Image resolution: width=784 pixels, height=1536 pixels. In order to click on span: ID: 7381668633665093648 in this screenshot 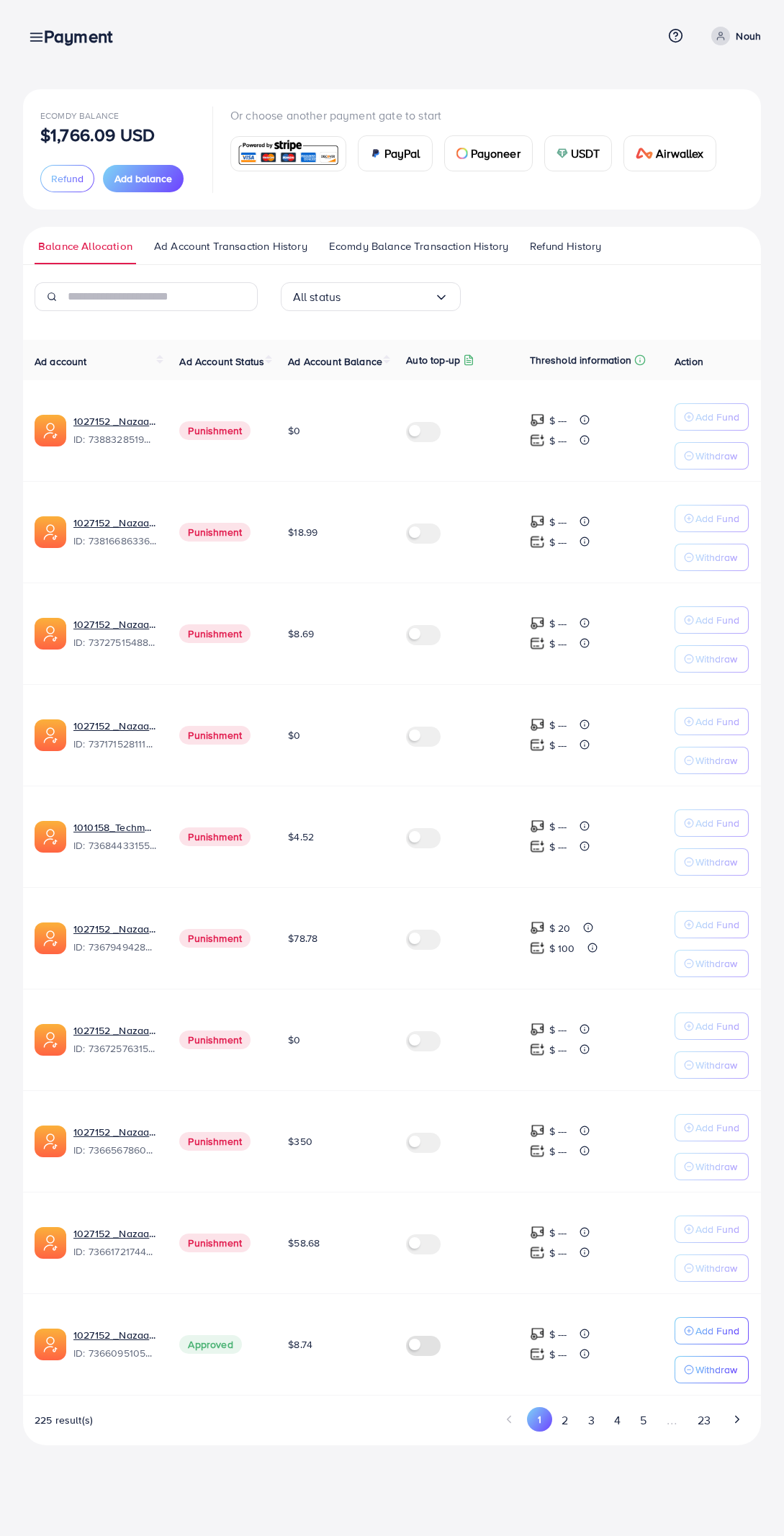, I will do `click(114, 541)`.